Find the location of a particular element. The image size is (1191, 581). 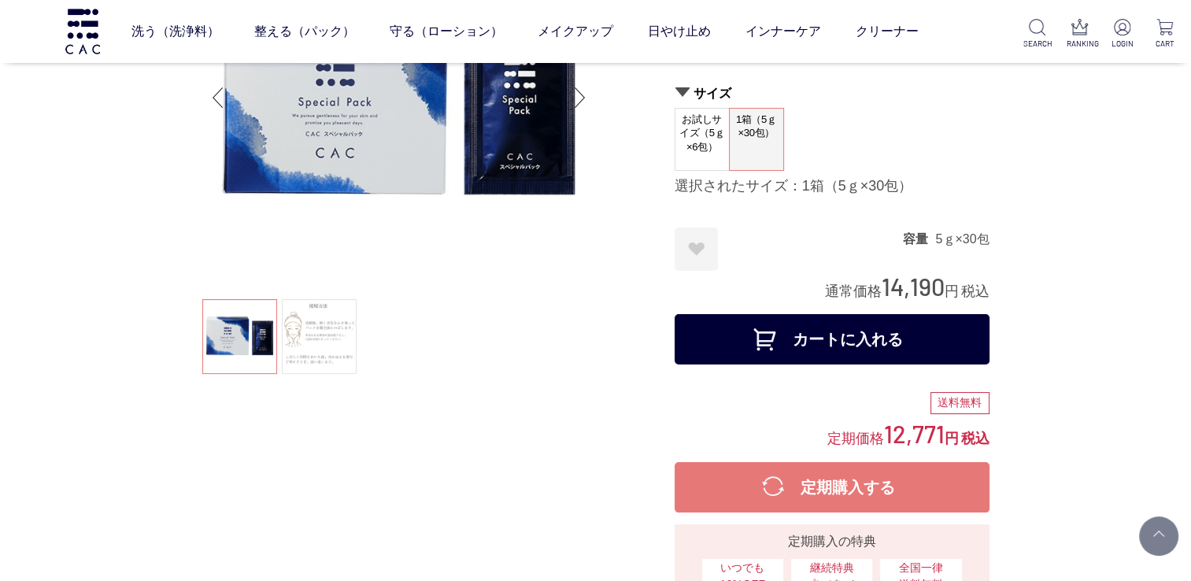

a: お気に入りに登録する is located at coordinates (696, 249).